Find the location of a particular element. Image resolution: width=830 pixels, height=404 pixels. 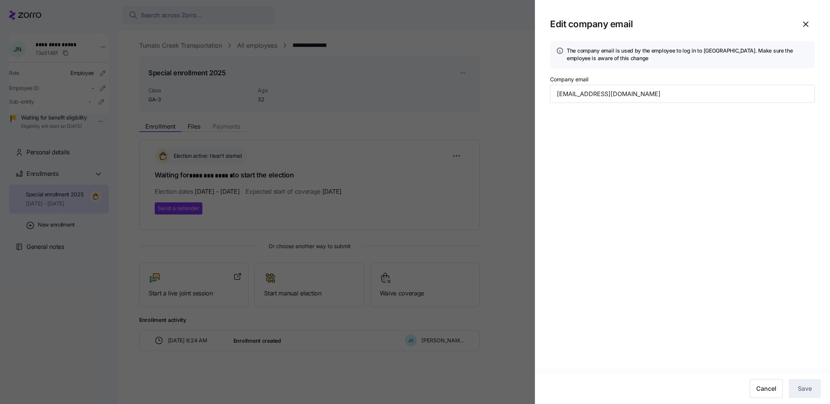

span: Save is located at coordinates (804, 388).